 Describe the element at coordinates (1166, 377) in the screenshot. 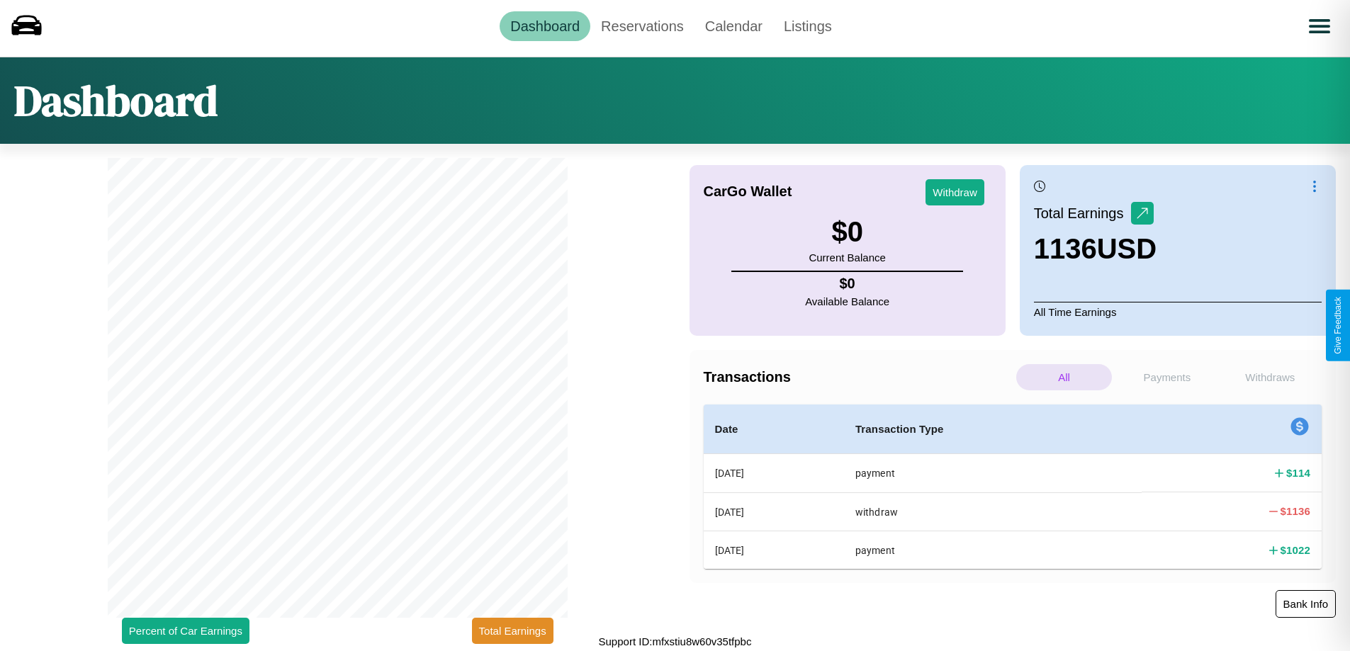

I see `p: Payments` at that location.